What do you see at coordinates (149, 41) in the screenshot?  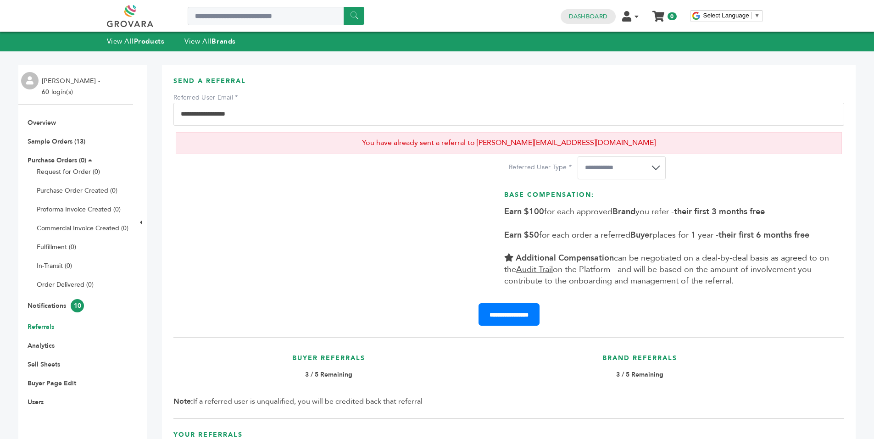 I see `strong: Products` at bounding box center [149, 41].